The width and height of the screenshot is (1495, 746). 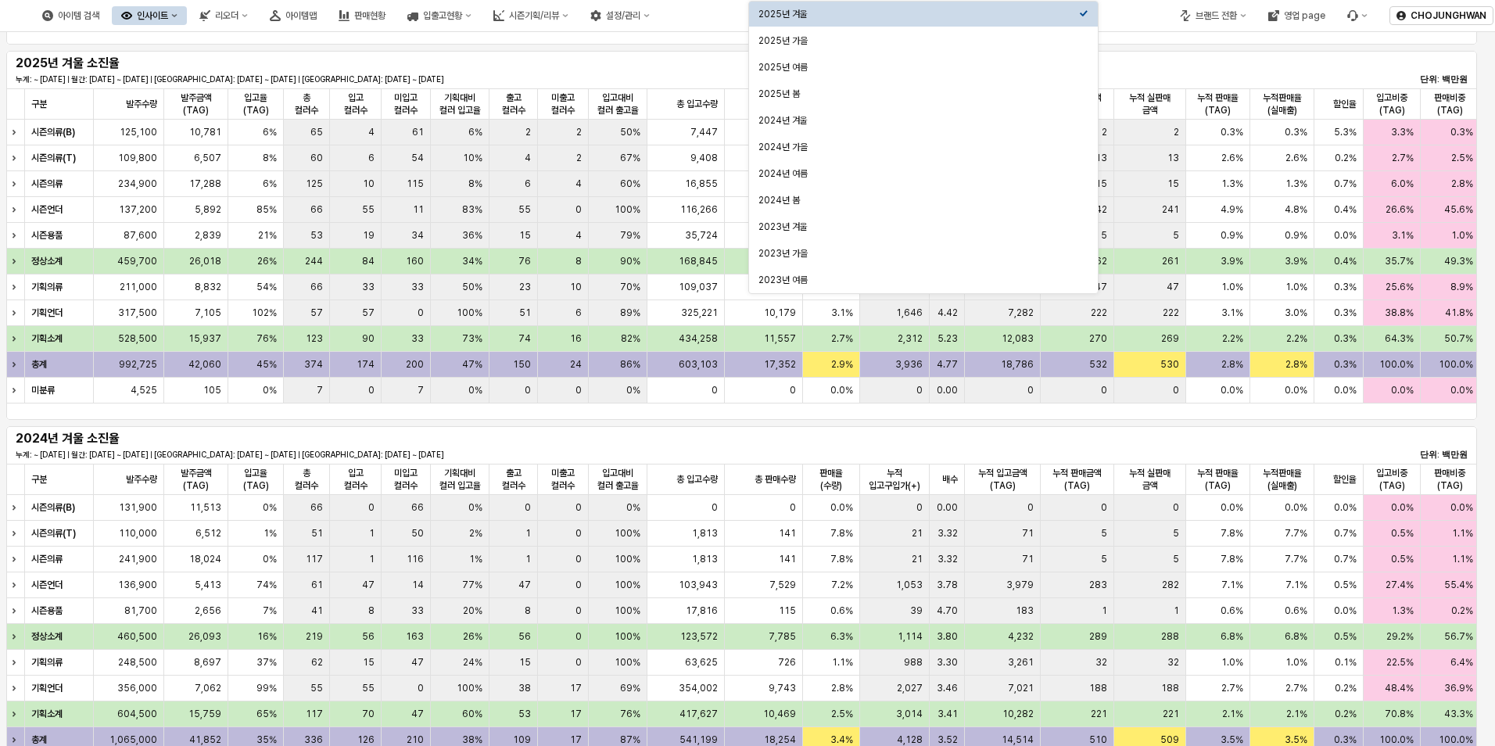 I want to click on div: 2025년 겨울, so click(x=919, y=14).